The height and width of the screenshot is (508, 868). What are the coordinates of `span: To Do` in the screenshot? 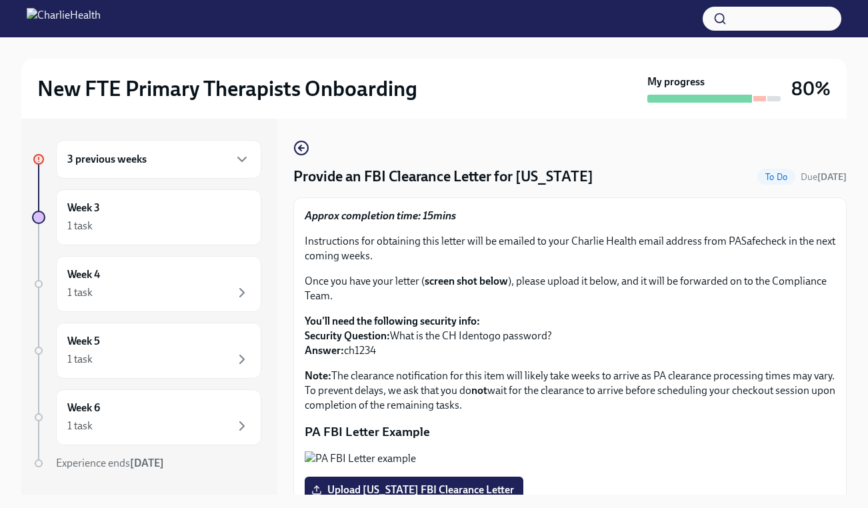 It's located at (776, 177).